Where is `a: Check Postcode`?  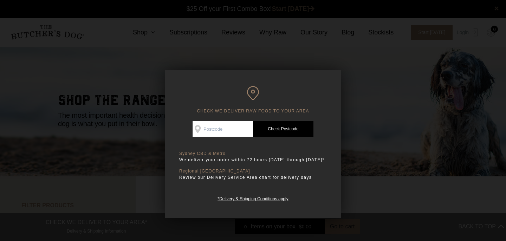
a: Check Postcode is located at coordinates (283, 129).